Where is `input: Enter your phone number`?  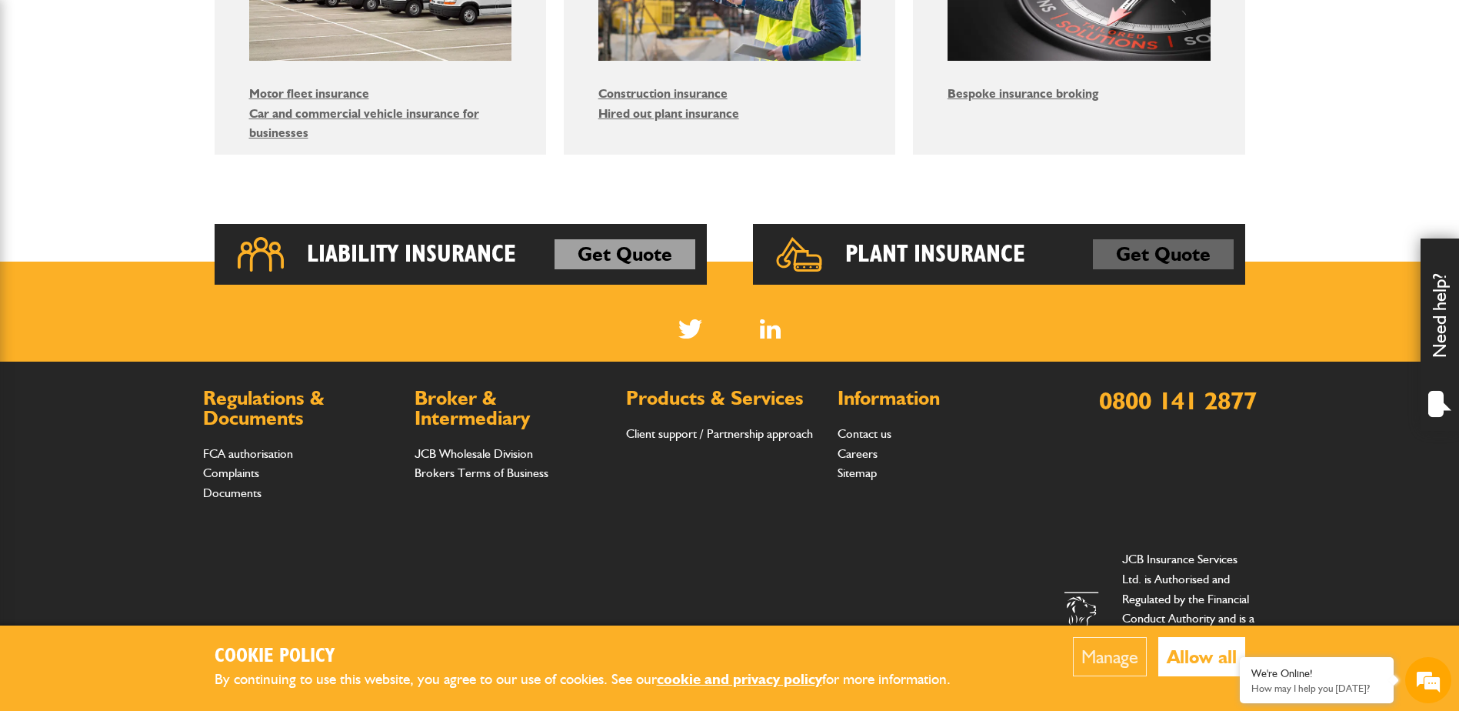
input: Enter your phone number is located at coordinates (150, 250).